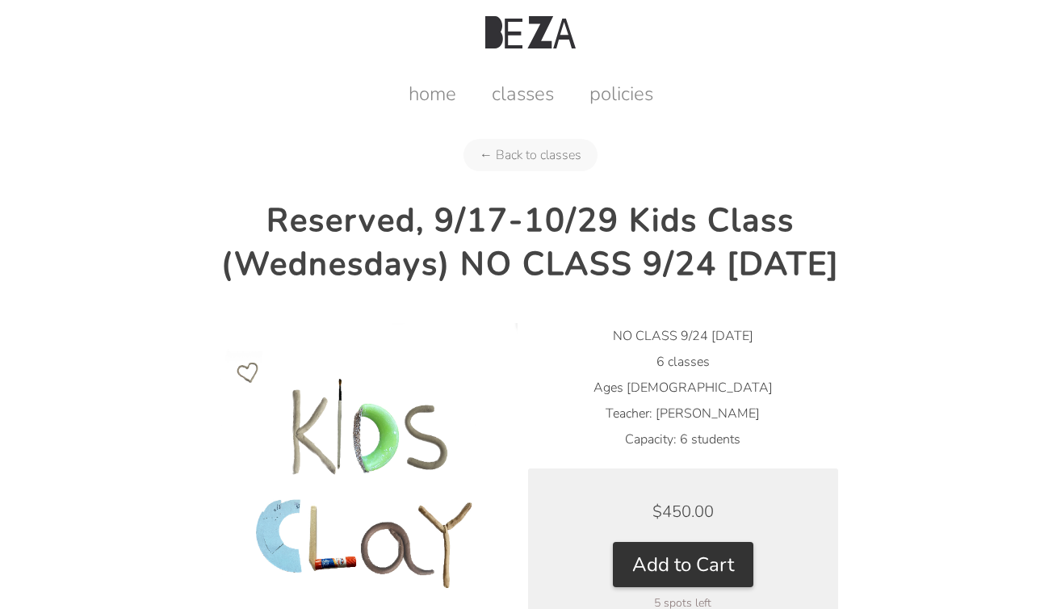  What do you see at coordinates (531, 155) in the screenshot?
I see `a: ← Back to classes` at bounding box center [531, 155].